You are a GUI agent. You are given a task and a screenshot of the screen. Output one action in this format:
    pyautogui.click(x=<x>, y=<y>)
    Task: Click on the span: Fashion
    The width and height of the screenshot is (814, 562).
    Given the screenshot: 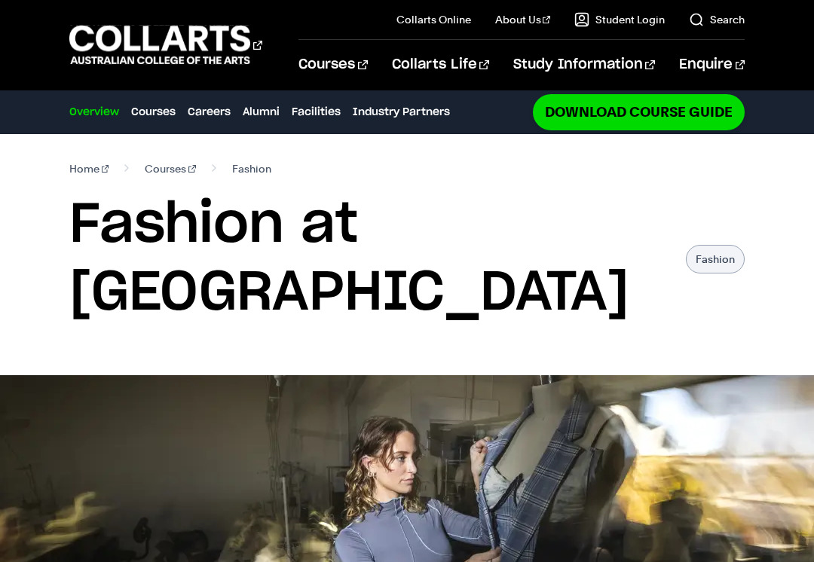 What is the action you would take?
    pyautogui.click(x=252, y=169)
    